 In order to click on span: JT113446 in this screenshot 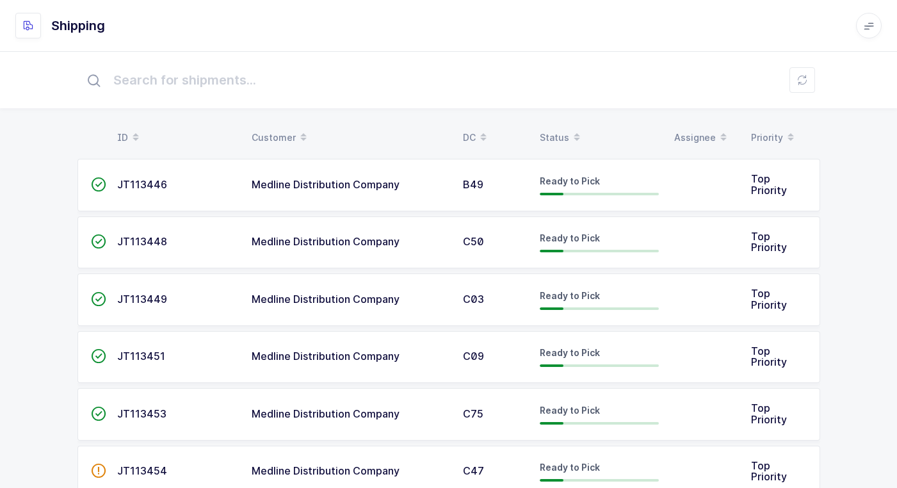, I will do `click(142, 184)`.